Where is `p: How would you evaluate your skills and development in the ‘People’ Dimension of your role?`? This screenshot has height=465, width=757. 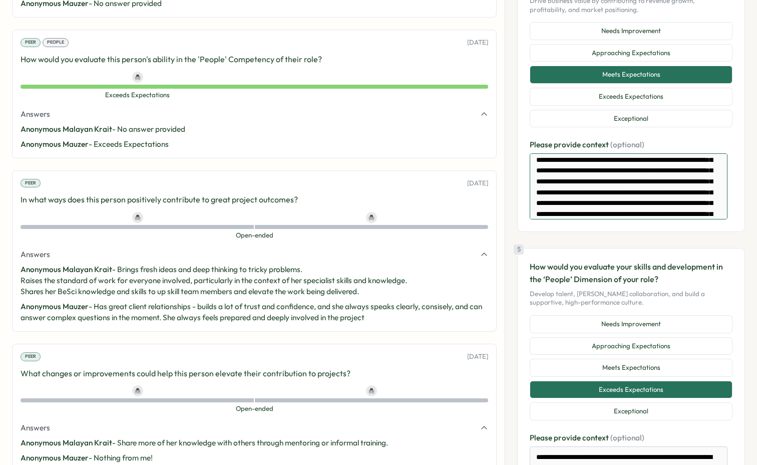
p: How would you evaluate your skills and development in the ‘People’ Dimension of your role? is located at coordinates (631, 273).